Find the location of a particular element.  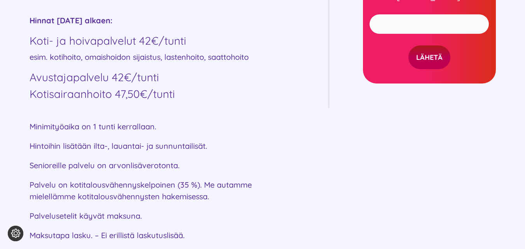

input: LÄHETÄ is located at coordinates (429, 57).